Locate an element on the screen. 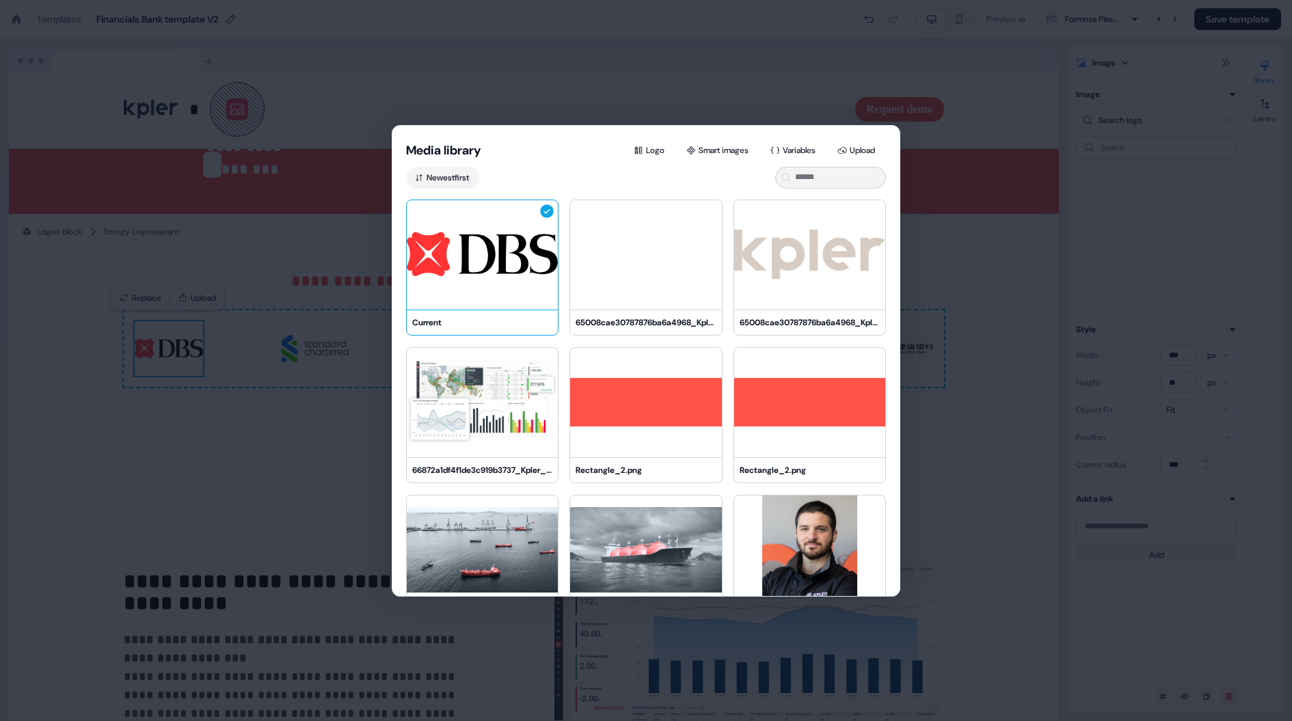  img: Cruide_oil_aerial_view_oil_tanker_in_port_(1).png is located at coordinates (482, 550).